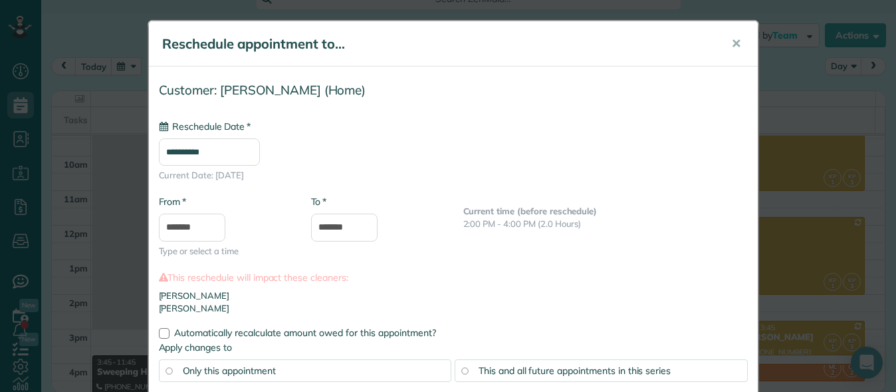 Image resolution: width=896 pixels, height=392 pixels. I want to click on span: Only this appointment, so click(229, 370).